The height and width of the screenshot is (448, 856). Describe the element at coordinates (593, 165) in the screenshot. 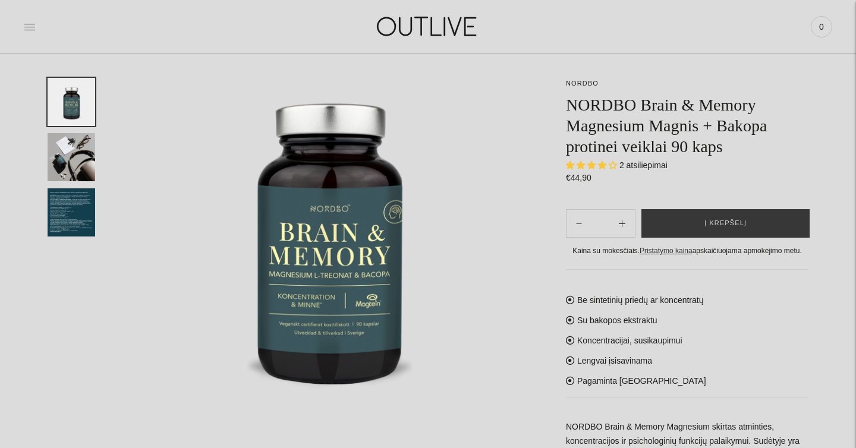

I see `span: 4.00 stars` at that location.